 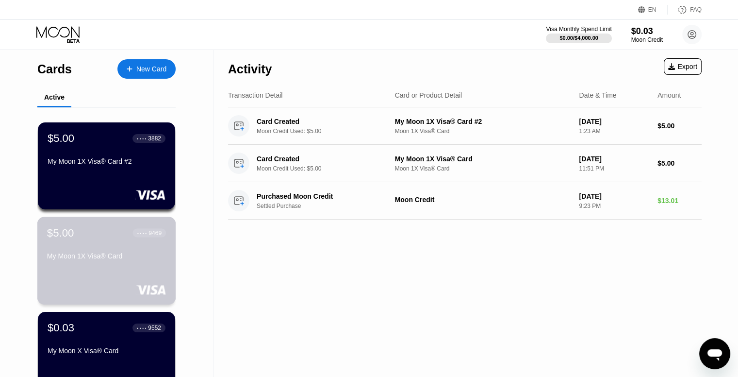 What do you see at coordinates (579, 38) in the screenshot?
I see `div: $0.00 / $4,000.00` at bounding box center [579, 38].